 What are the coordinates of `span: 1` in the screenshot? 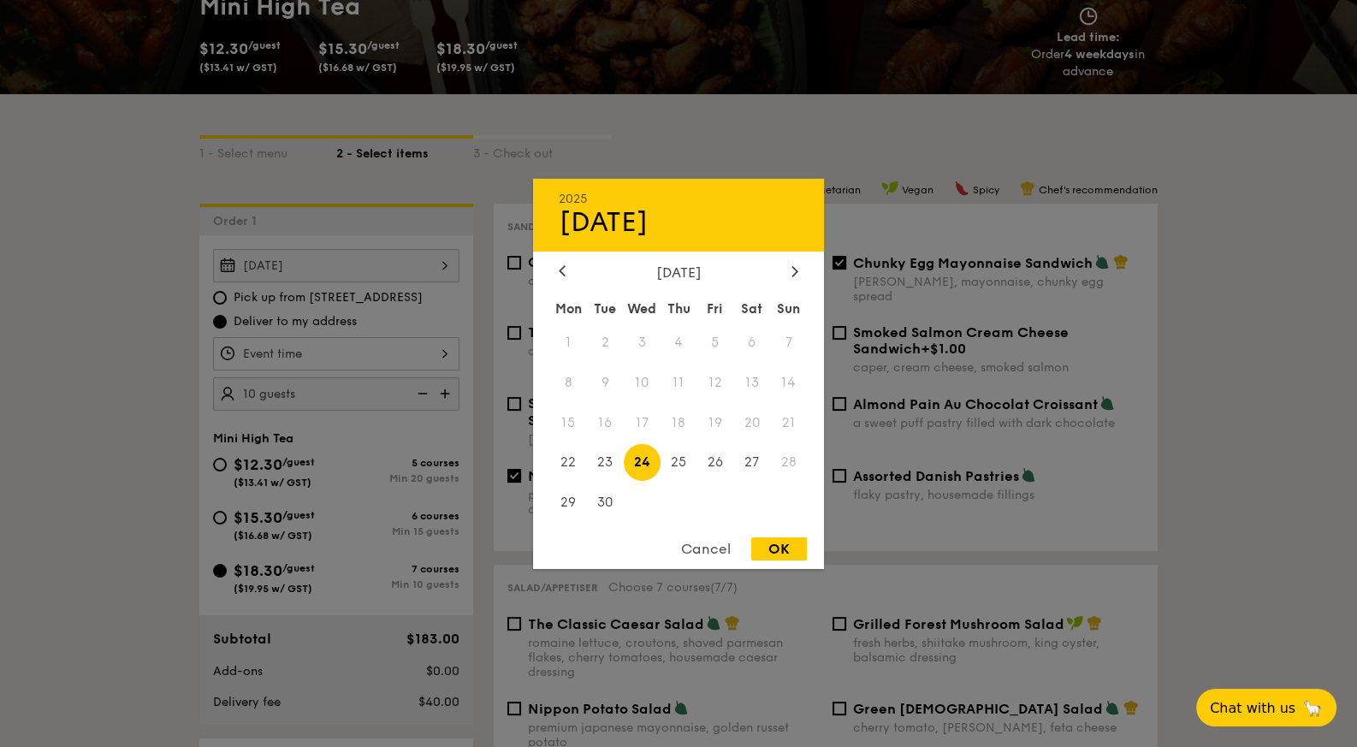 It's located at (568, 341).